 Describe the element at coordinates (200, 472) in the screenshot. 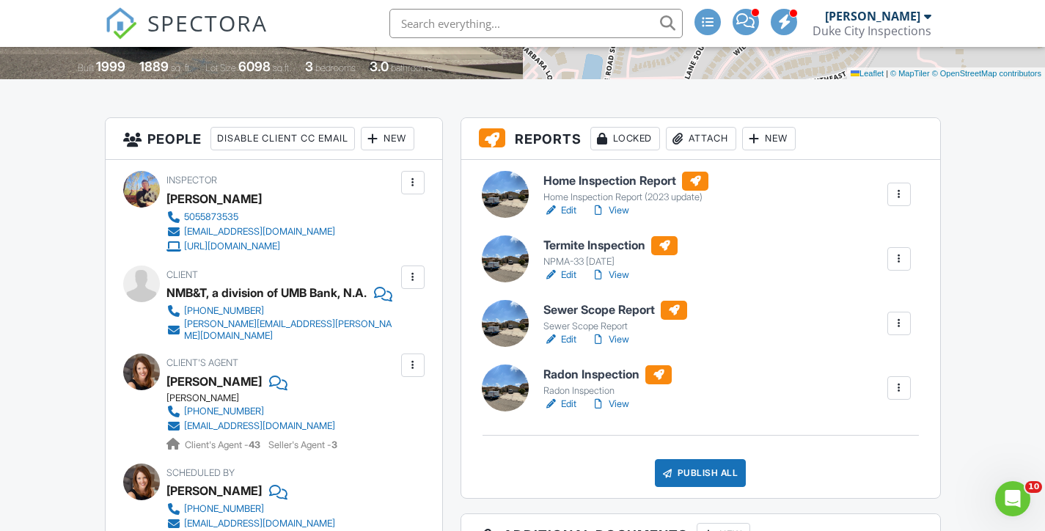

I see `span: Scheduled By` at that location.